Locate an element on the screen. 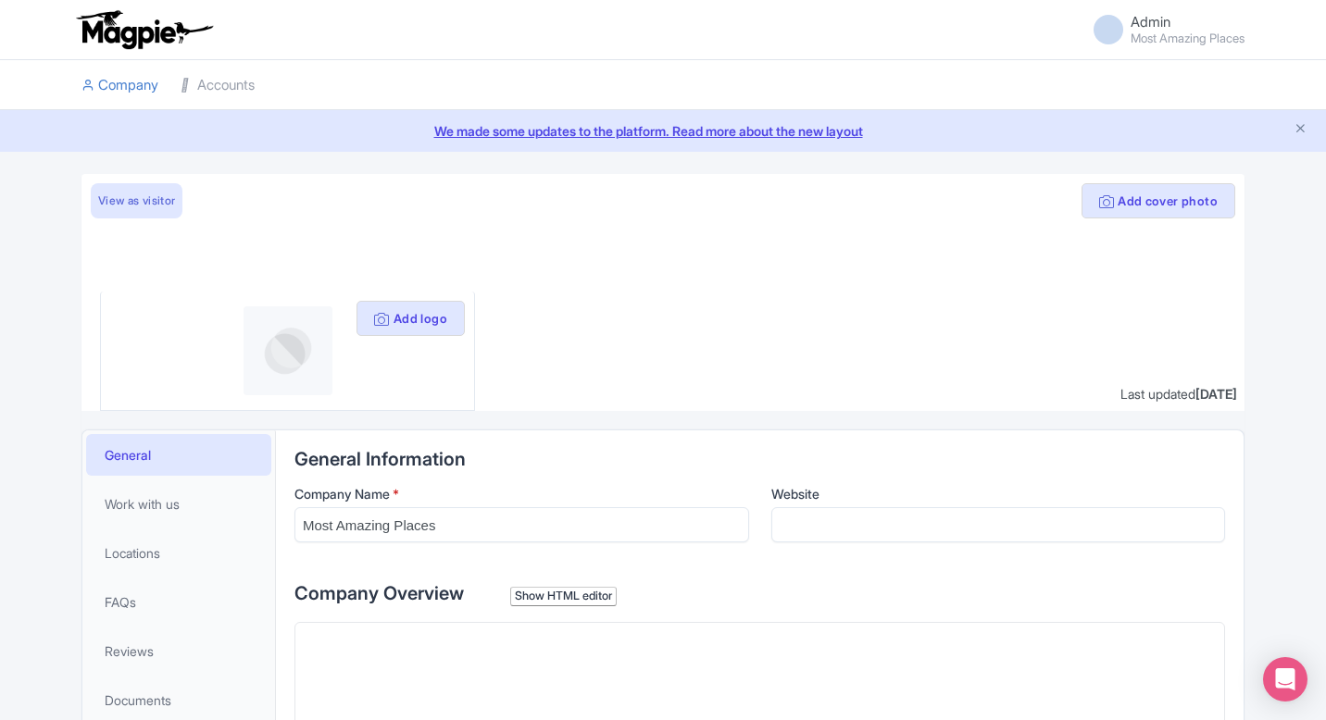 This screenshot has height=720, width=1326. button: Close announcement is located at coordinates (1300, 130).